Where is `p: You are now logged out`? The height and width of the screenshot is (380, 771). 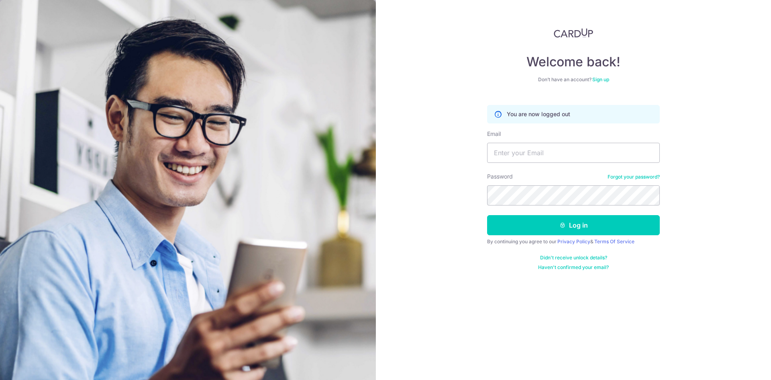 p: You are now logged out is located at coordinates (539, 114).